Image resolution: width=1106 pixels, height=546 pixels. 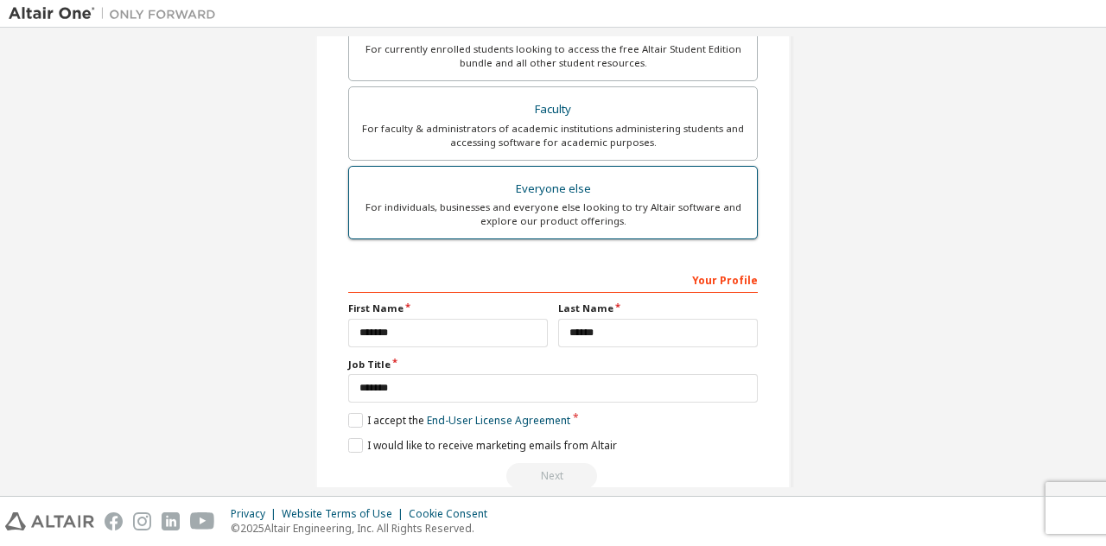 I want to click on label: First Name, so click(x=447, y=308).